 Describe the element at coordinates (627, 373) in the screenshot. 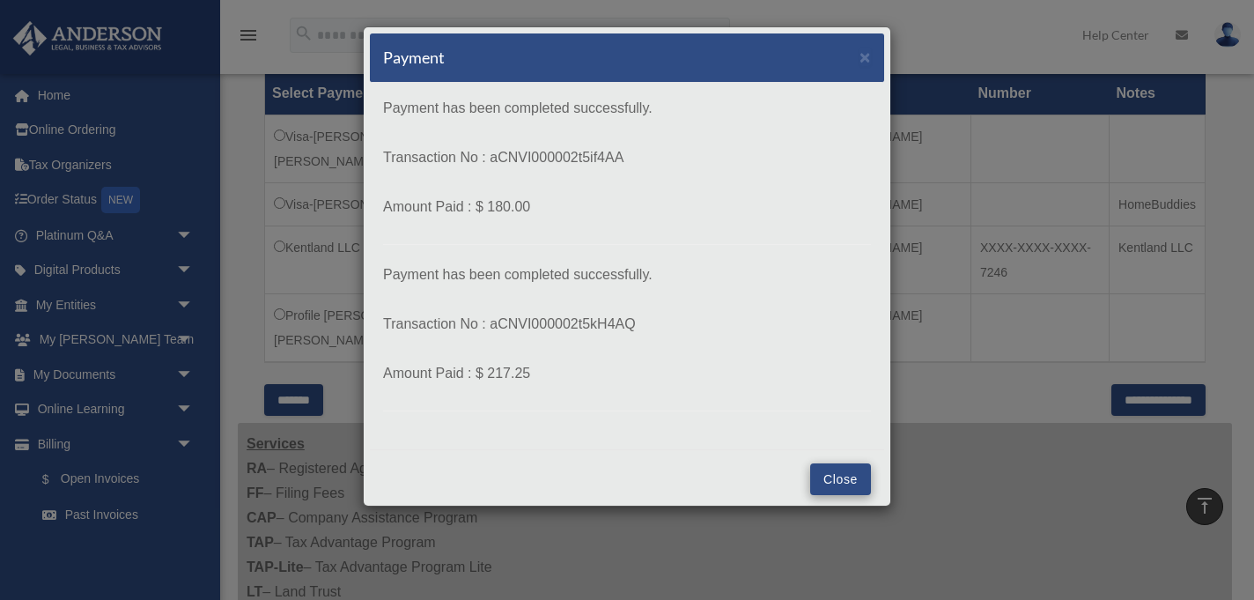

I see `p: Amount Paid : $ 217.25` at that location.